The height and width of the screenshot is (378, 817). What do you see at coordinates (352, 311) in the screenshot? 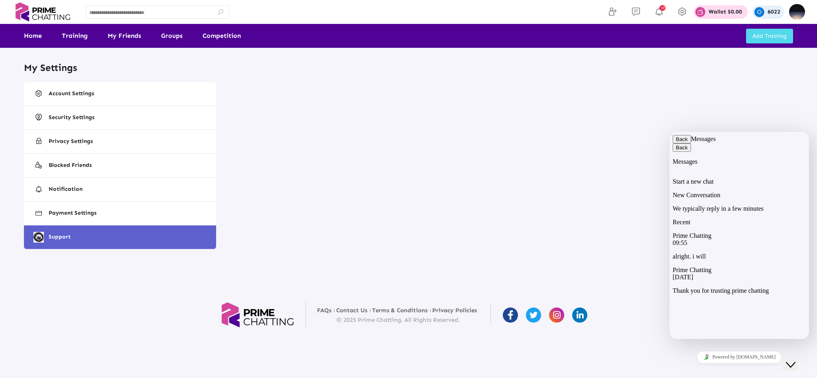
I see `a: Contact Us` at bounding box center [352, 311].